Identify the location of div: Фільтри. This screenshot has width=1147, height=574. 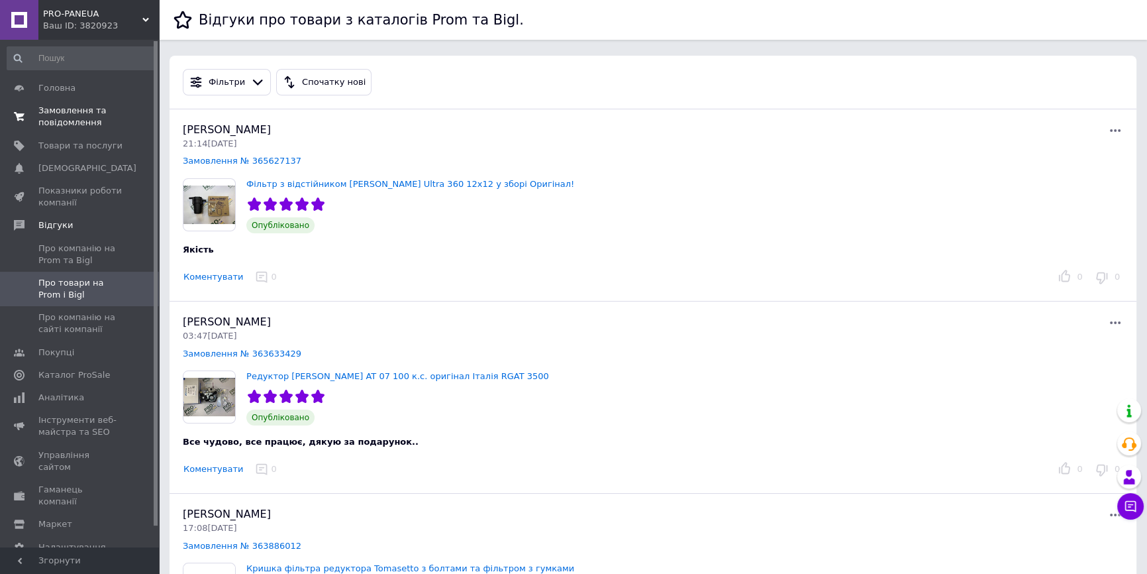
(227, 82).